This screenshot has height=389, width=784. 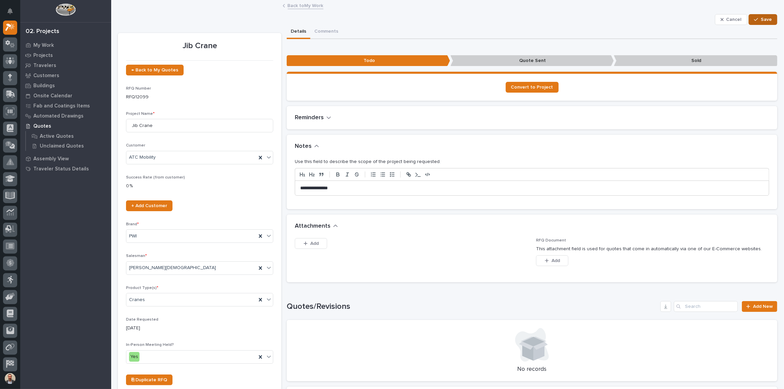 What do you see at coordinates (731, 20) in the screenshot?
I see `button: Cancel` at bounding box center [731, 20].